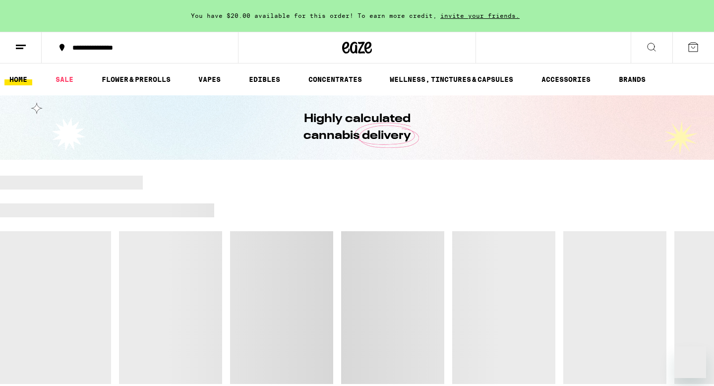  Describe the element at coordinates (314, 15) in the screenshot. I see `span: You have $20.00 available for this order! To earn more credit,` at that location.